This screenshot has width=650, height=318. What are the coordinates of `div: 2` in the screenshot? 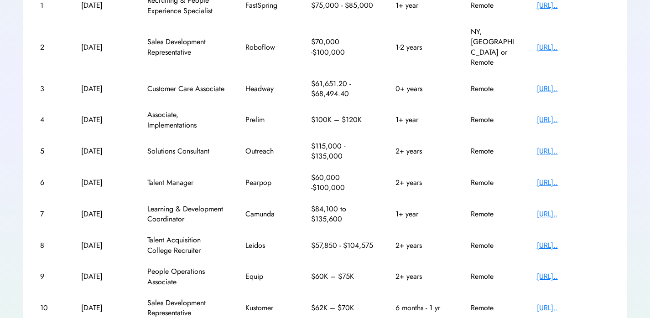 It's located at (50, 47).